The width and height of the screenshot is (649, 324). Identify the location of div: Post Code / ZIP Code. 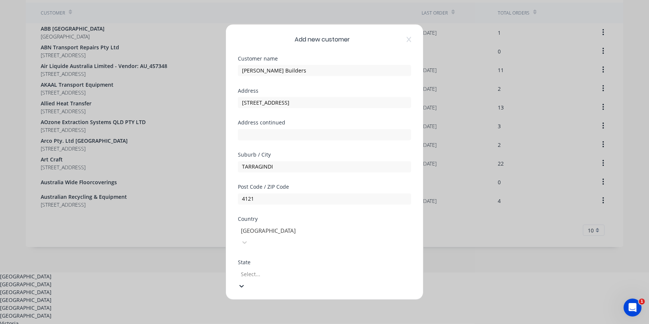
(325, 187).